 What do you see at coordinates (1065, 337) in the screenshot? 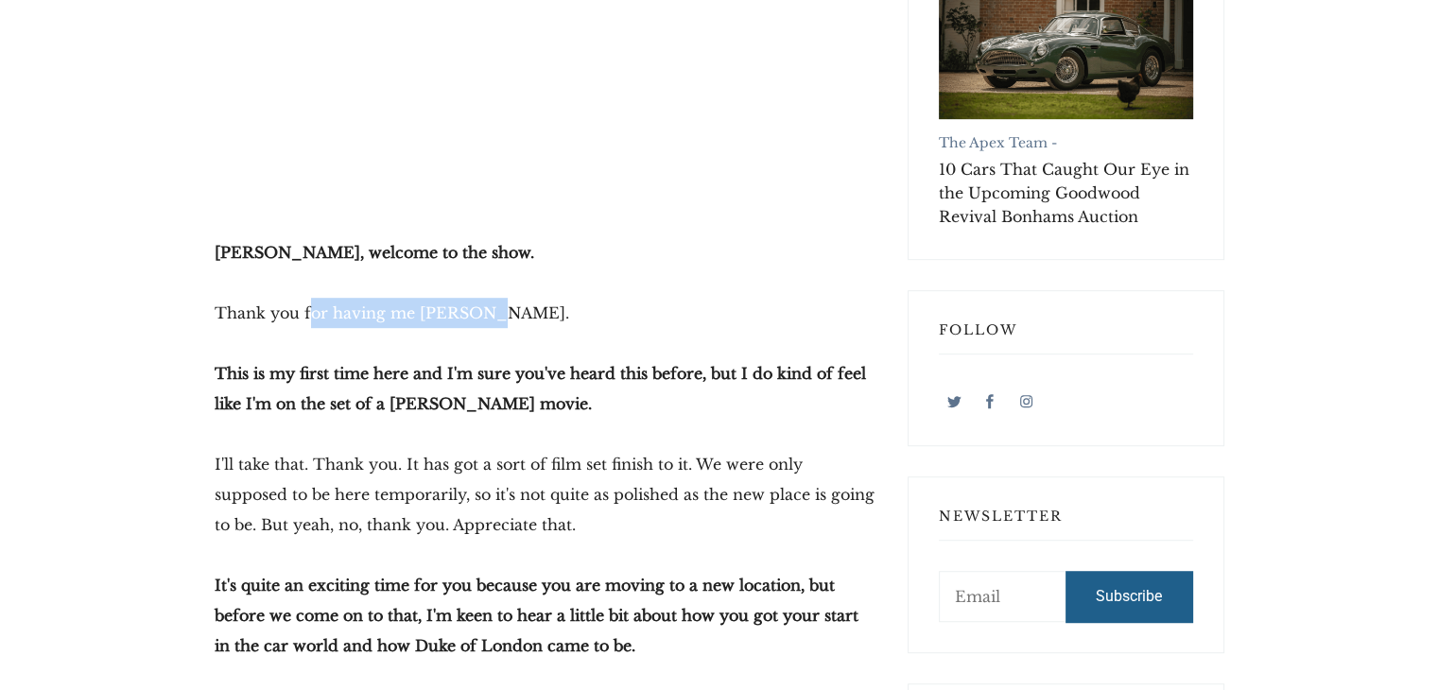
I see `h3: Follow` at bounding box center [1065, 337].